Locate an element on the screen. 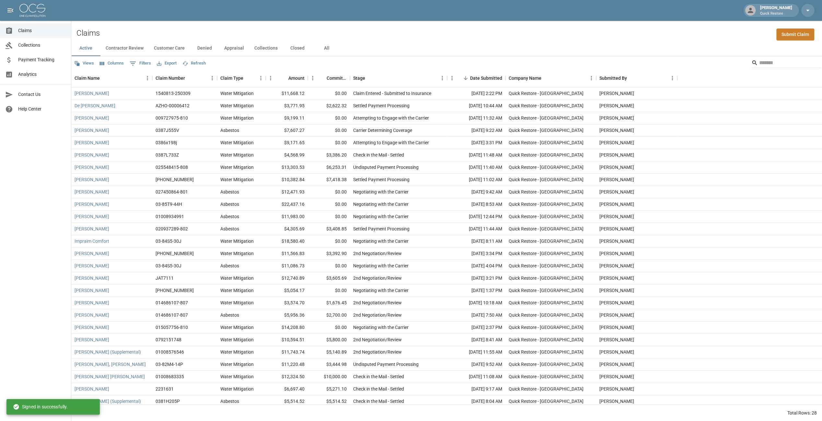 The image size is (822, 421). div: $10,382.84 is located at coordinates (287, 180).